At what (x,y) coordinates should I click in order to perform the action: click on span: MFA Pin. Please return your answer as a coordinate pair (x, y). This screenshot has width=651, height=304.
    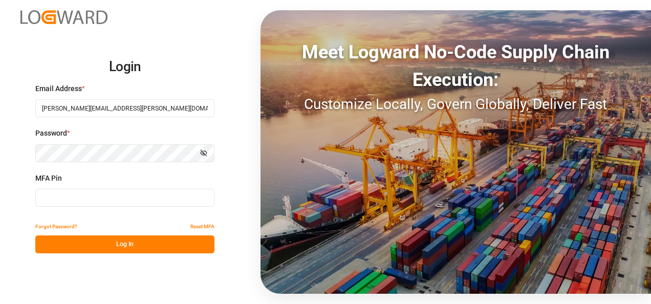
    Looking at the image, I should click on (49, 178).